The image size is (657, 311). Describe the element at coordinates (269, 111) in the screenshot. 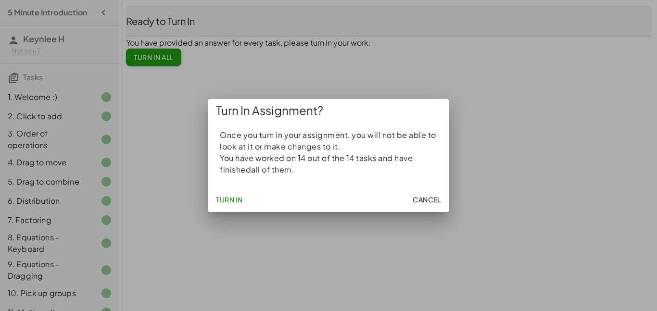

I see `span: Turn In Assignment?` at that location.